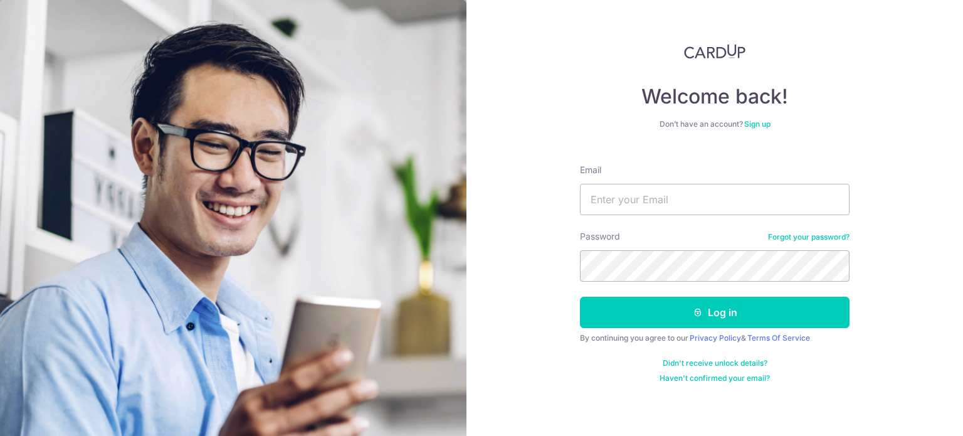  I want to click on a: Didn't receive unlock details?, so click(714, 363).